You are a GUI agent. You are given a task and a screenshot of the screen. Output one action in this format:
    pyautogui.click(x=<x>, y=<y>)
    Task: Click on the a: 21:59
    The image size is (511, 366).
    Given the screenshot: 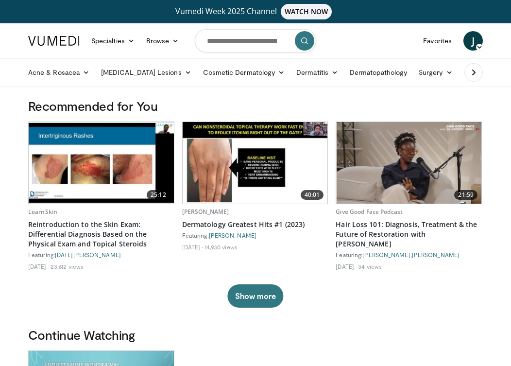 What is the action you would take?
    pyautogui.click(x=409, y=163)
    